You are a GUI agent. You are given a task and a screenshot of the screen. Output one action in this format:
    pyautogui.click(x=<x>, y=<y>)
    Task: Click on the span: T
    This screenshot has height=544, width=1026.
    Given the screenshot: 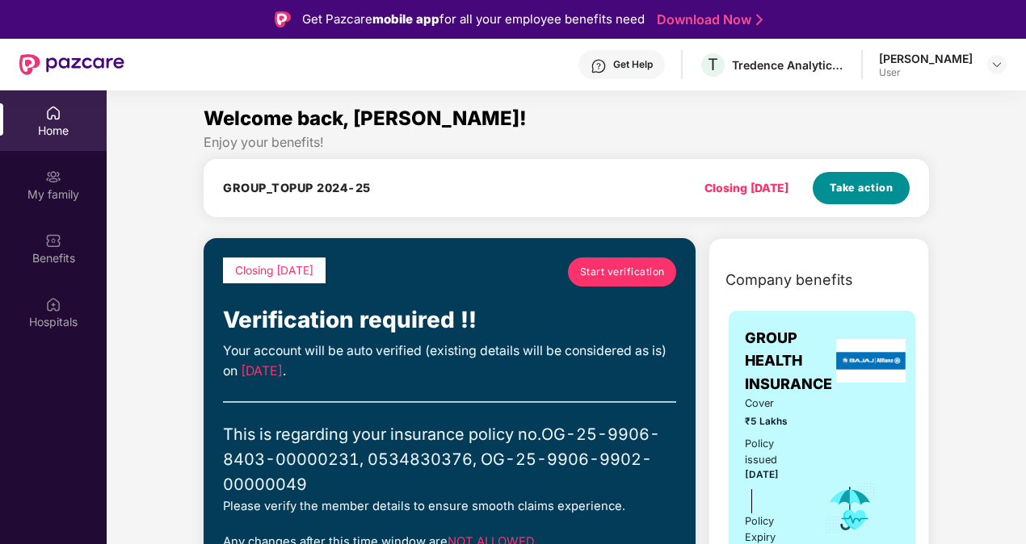 What is the action you would take?
    pyautogui.click(x=712, y=65)
    